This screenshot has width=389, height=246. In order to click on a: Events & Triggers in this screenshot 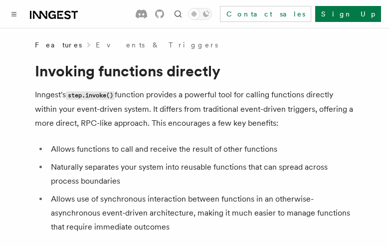, I will do `click(157, 45)`.